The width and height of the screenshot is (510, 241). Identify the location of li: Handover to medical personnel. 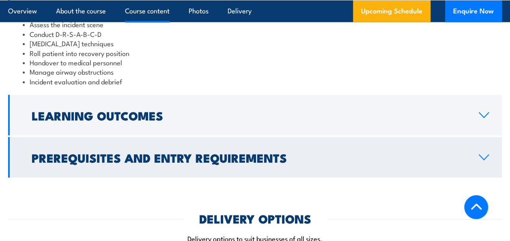
(255, 62).